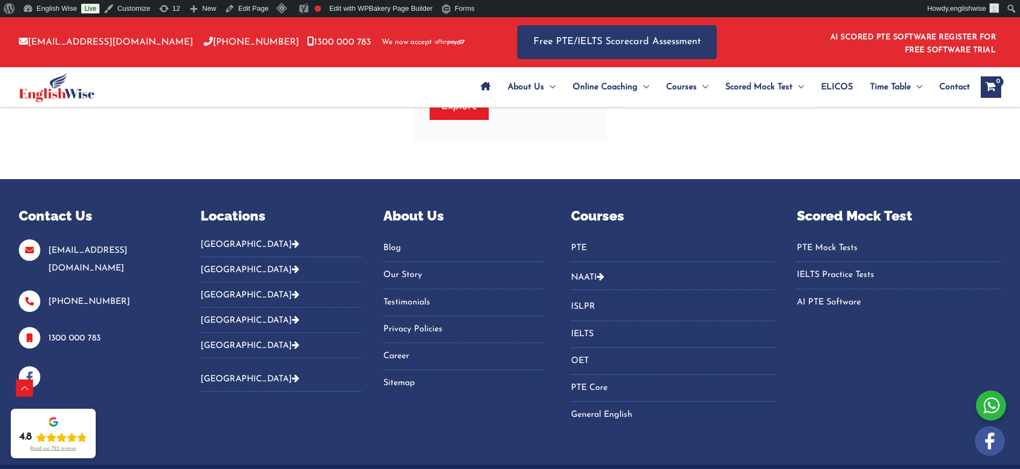 This screenshot has height=469, width=1020. I want to click on a: IELTS Practice Tests, so click(899, 275).